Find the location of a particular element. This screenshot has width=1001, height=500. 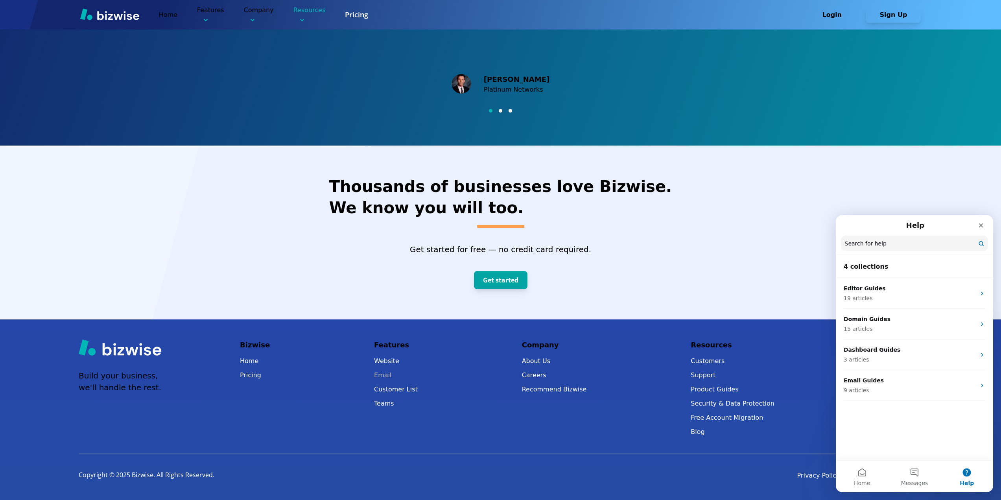

p: Build your business, we'll handle the rest. is located at coordinates (120, 382).